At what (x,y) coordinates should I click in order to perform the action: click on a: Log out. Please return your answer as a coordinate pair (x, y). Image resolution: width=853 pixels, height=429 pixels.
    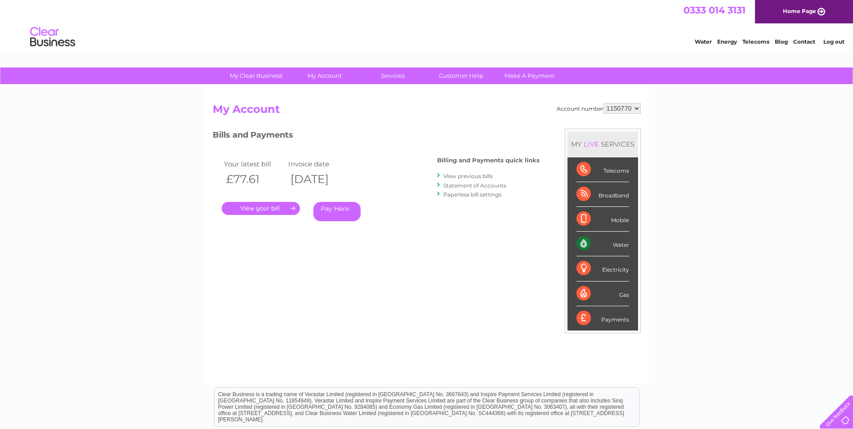
    Looking at the image, I should click on (833, 41).